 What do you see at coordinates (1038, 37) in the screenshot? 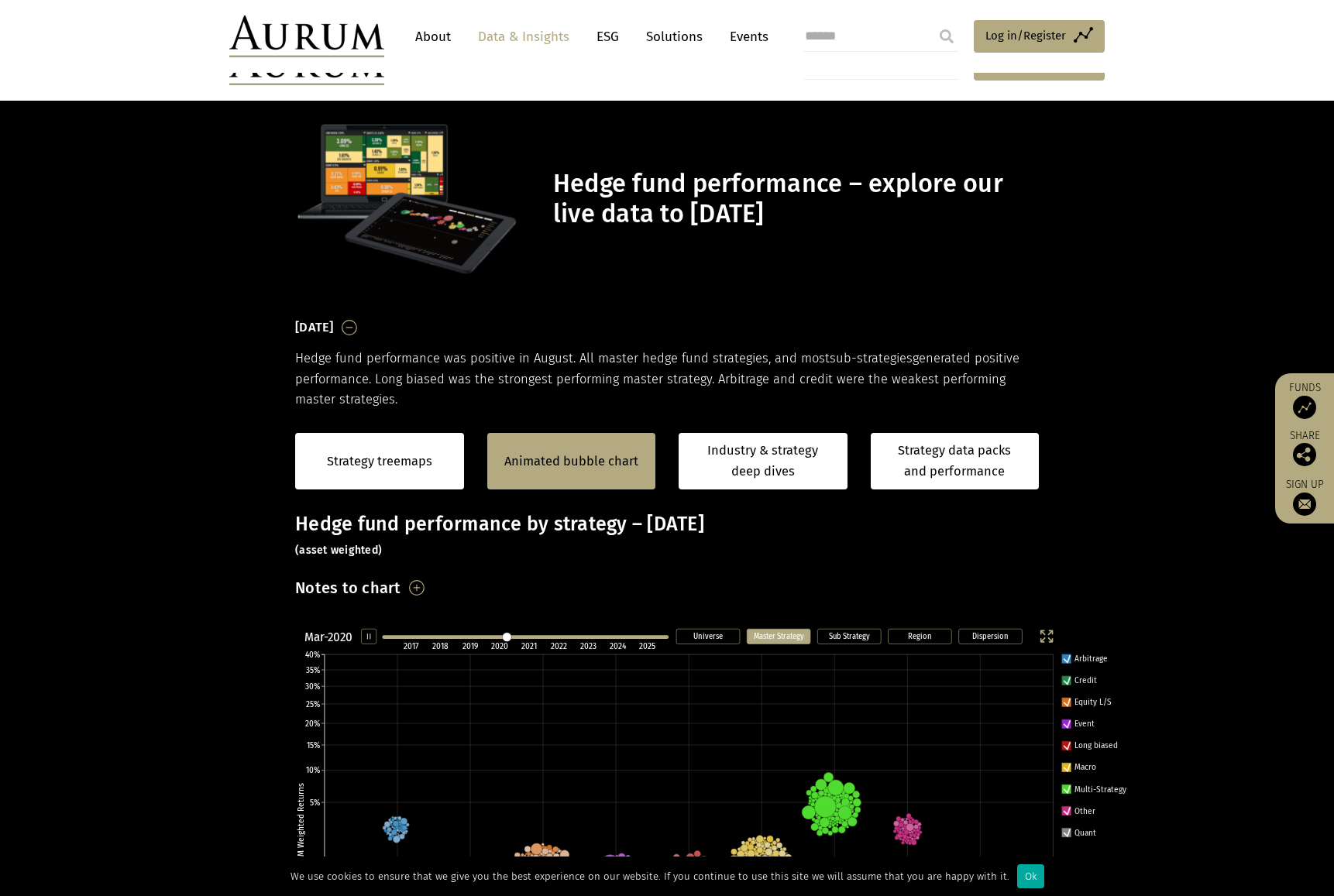
I see `a: Log in/Register` at bounding box center [1038, 37].